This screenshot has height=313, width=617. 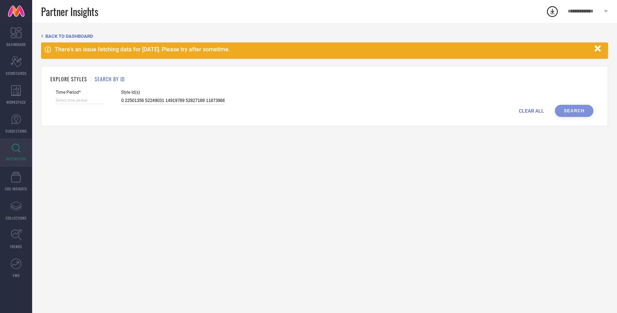 What do you see at coordinates (531, 111) in the screenshot?
I see `span: CLEAR ALL` at bounding box center [531, 111].